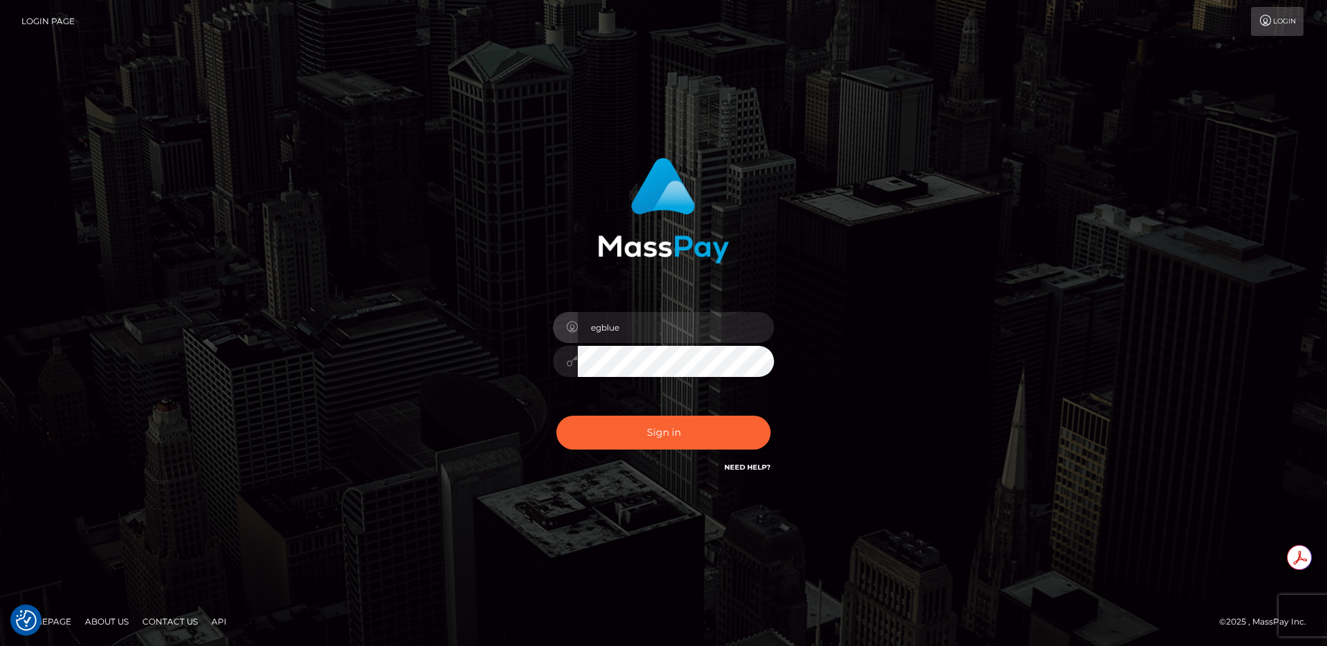  Describe the element at coordinates (26, 620) in the screenshot. I see `img: Revisit consent button` at that location.